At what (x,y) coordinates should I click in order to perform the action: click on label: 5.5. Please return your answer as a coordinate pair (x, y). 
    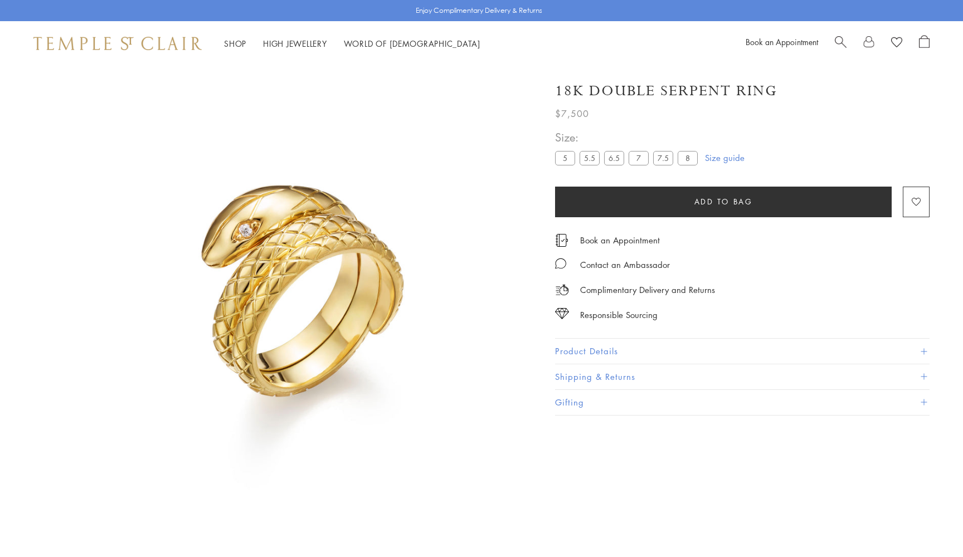
    Looking at the image, I should click on (590, 158).